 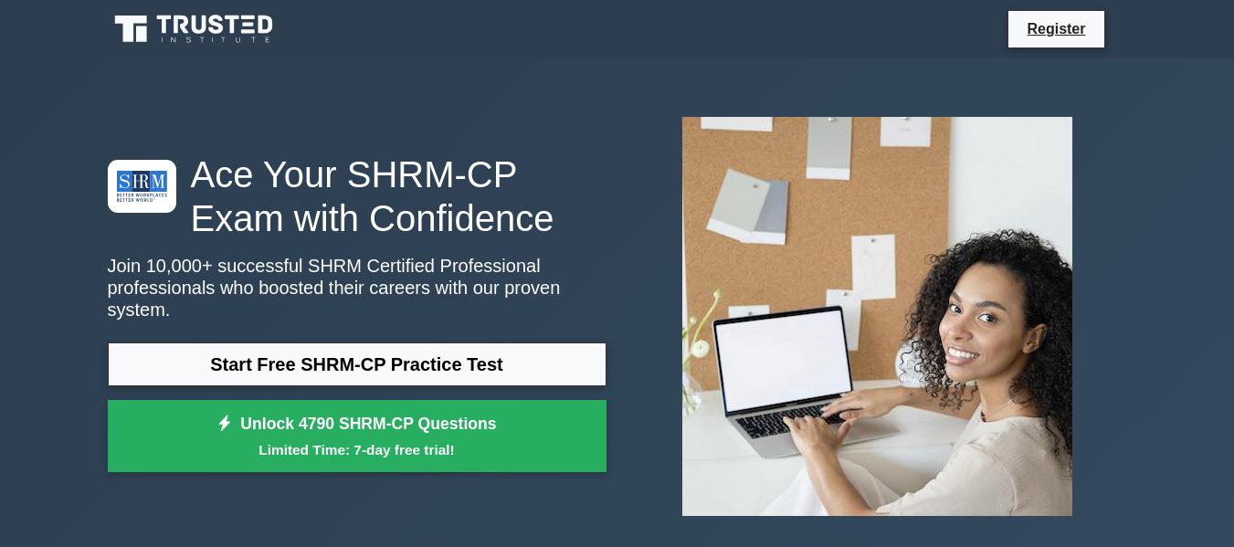 What do you see at coordinates (1056, 28) in the screenshot?
I see `a: Register` at bounding box center [1056, 28].